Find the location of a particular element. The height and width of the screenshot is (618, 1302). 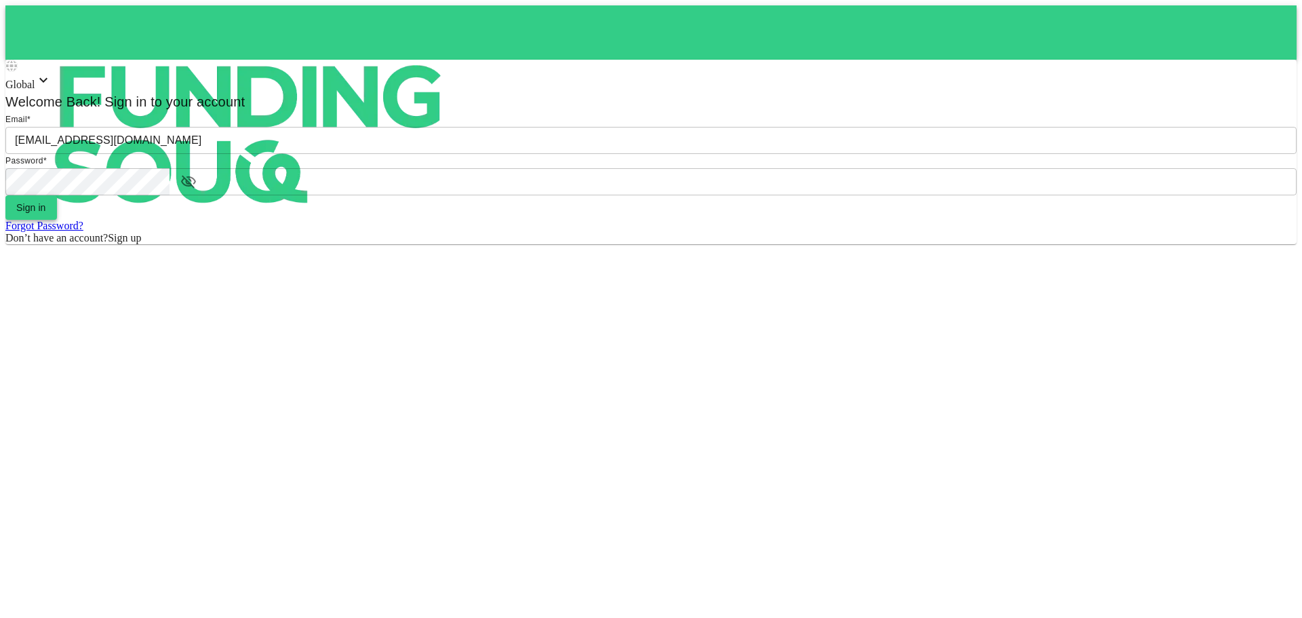

img: logo is located at coordinates (250, 134).